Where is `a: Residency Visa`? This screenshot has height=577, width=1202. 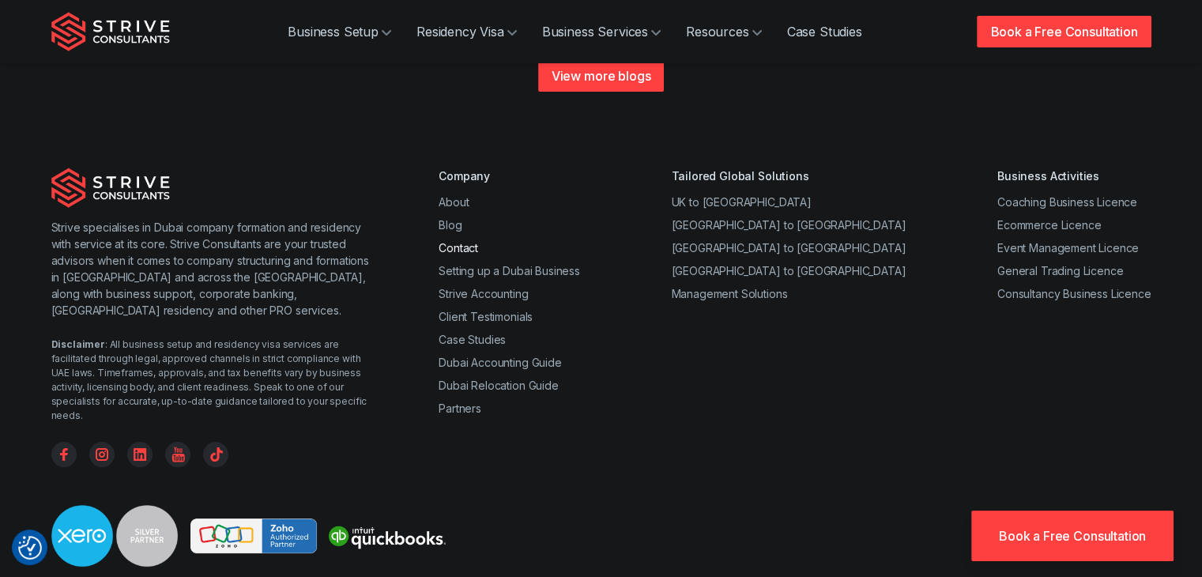 a: Residency Visa is located at coordinates (466, 32).